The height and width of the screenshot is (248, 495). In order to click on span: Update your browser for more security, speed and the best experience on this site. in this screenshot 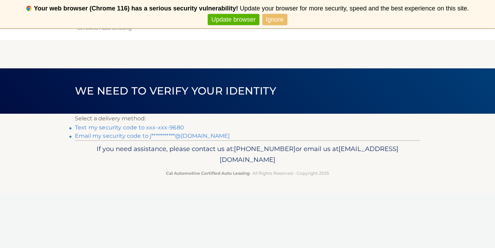, I will do `click(354, 8)`.